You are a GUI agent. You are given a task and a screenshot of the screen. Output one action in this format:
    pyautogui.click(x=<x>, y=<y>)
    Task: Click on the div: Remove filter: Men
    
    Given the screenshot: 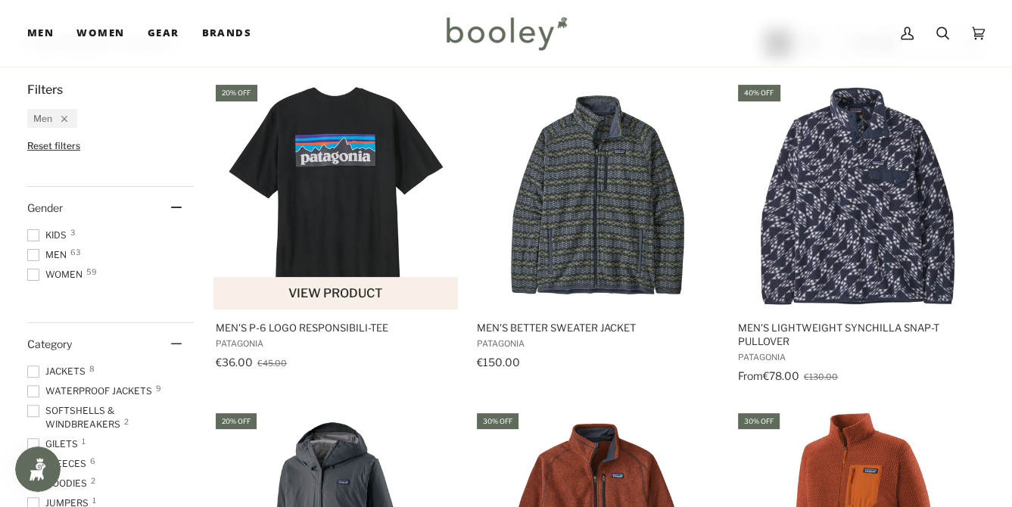 What is the action you would take?
    pyautogui.click(x=60, y=118)
    